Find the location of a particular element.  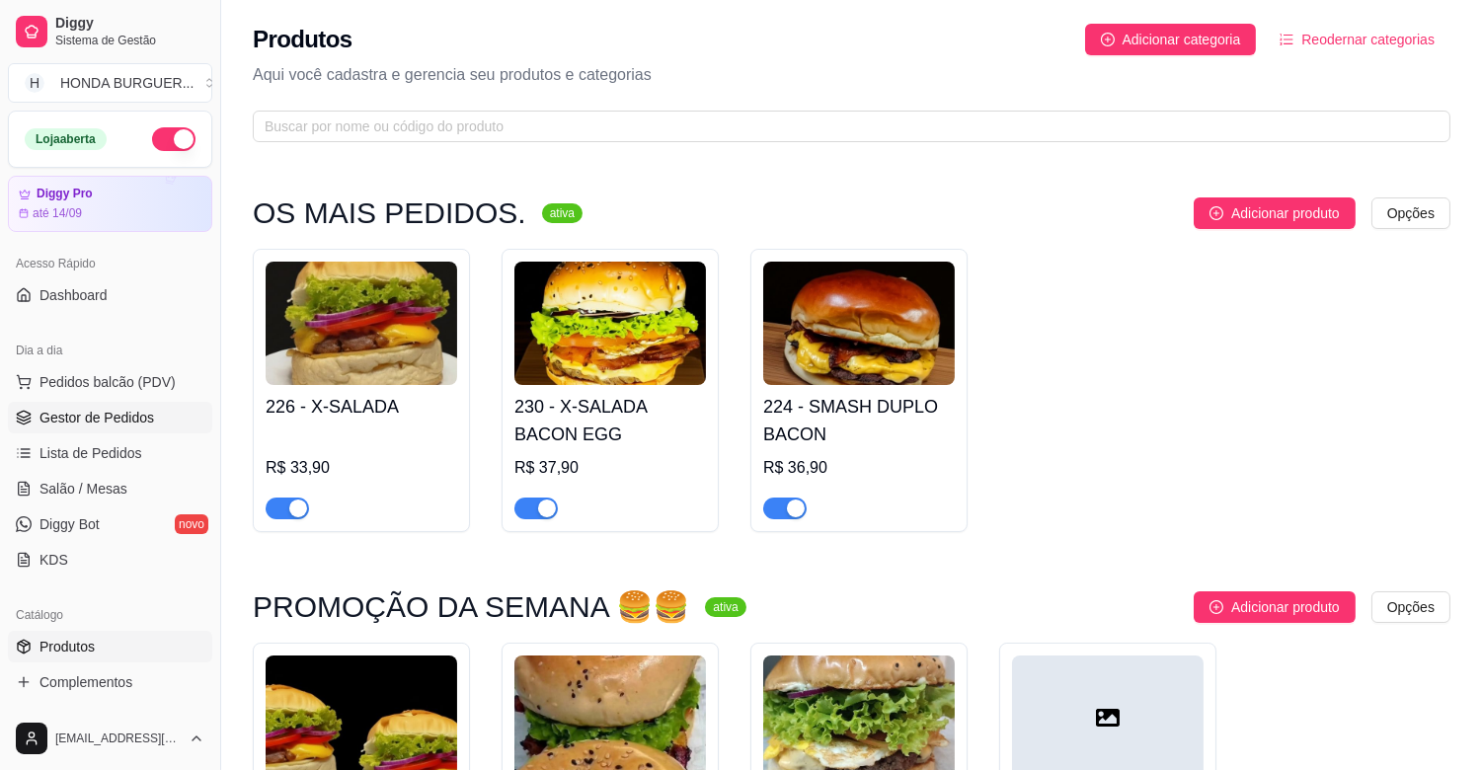

a: KDS is located at coordinates (110, 560).